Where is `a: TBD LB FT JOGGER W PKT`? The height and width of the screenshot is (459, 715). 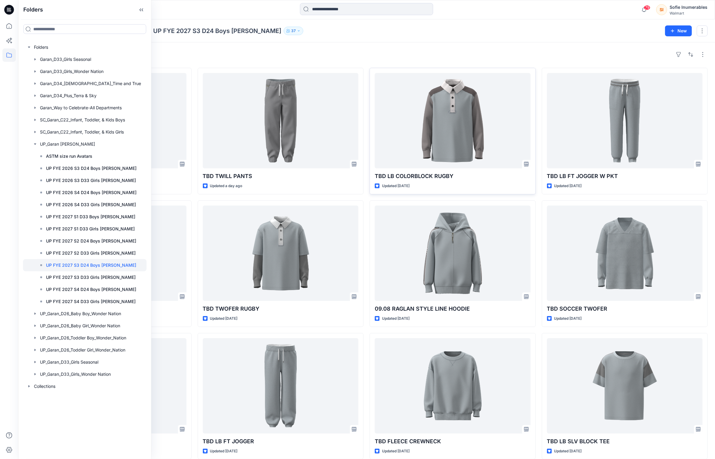
a: TBD LB FT JOGGER W PKT is located at coordinates (625, 121).